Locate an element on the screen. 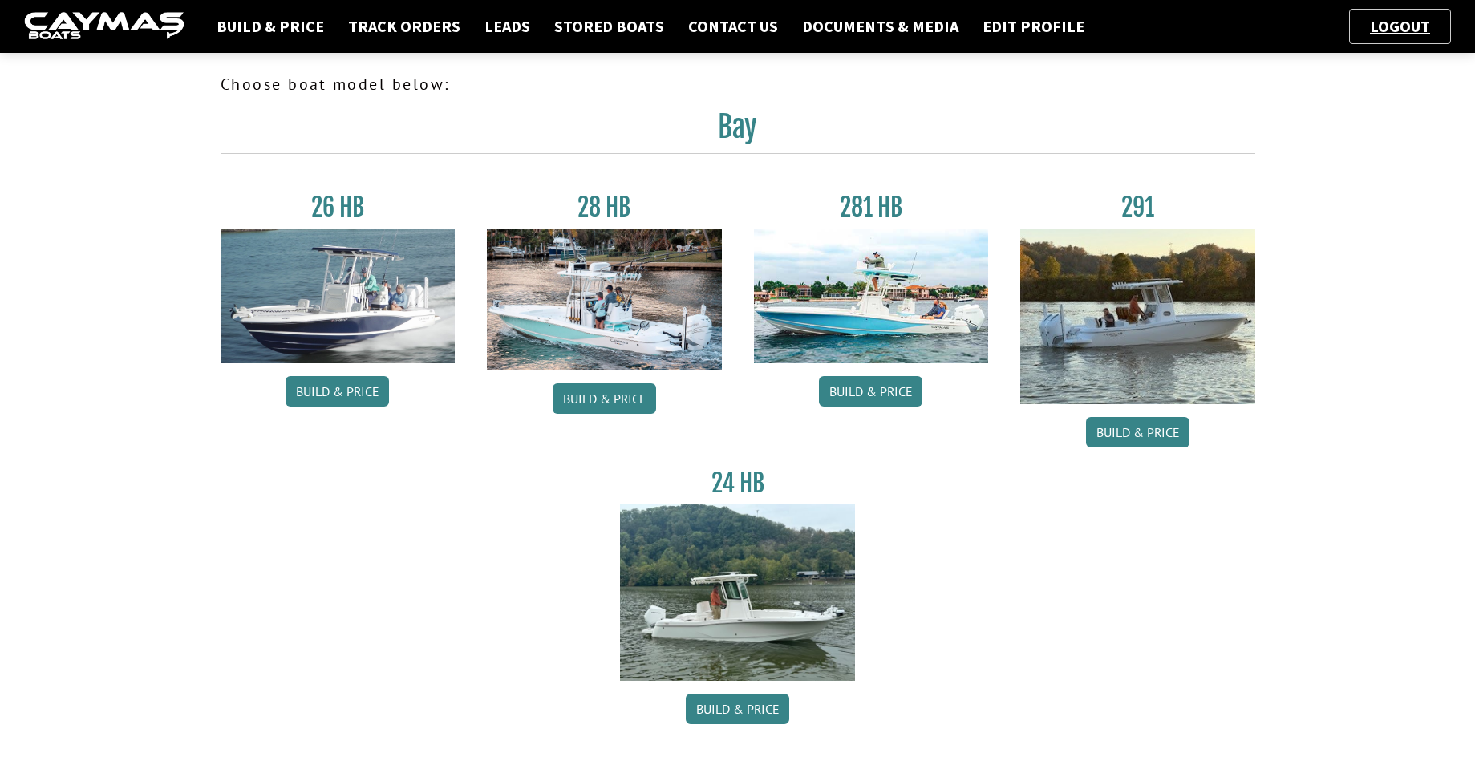  h3: 28 HB is located at coordinates (604, 207).